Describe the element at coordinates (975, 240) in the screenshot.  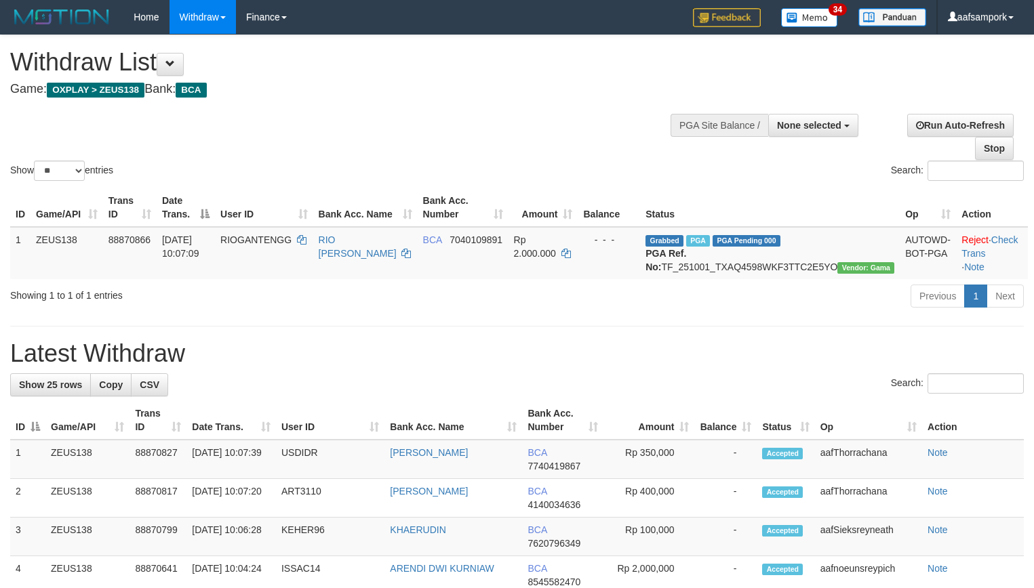
I see `a: Reject` at that location.